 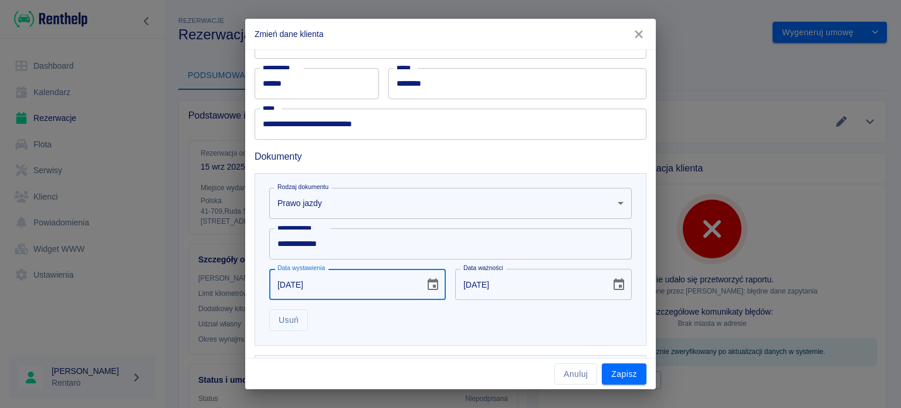 I want to click on button: Anuluj, so click(x=575, y=374).